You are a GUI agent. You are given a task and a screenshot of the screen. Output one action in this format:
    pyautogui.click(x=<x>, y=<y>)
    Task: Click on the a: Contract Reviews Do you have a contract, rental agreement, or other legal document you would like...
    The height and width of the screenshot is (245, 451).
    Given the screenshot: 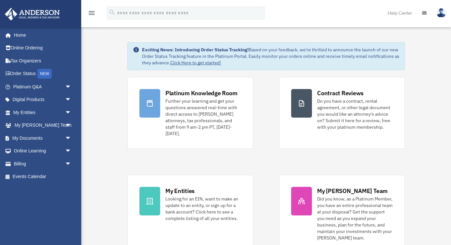 What is the action you would take?
    pyautogui.click(x=342, y=113)
    